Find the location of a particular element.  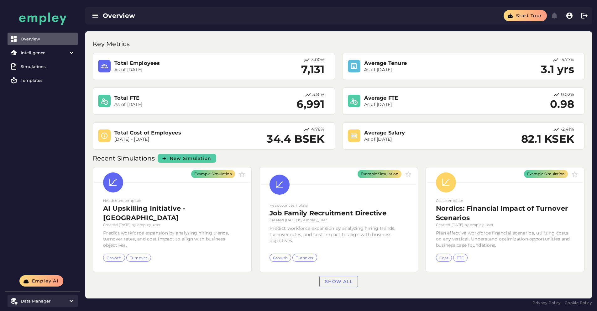

p: 4.76% is located at coordinates (318, 129).